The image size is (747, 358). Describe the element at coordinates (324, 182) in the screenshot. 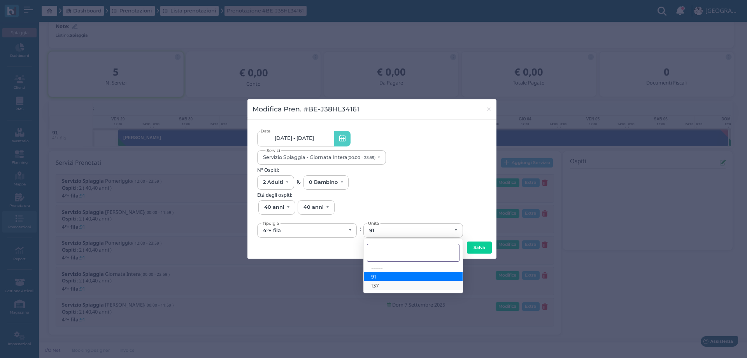

I see `div: 0 Bambino` at that location.